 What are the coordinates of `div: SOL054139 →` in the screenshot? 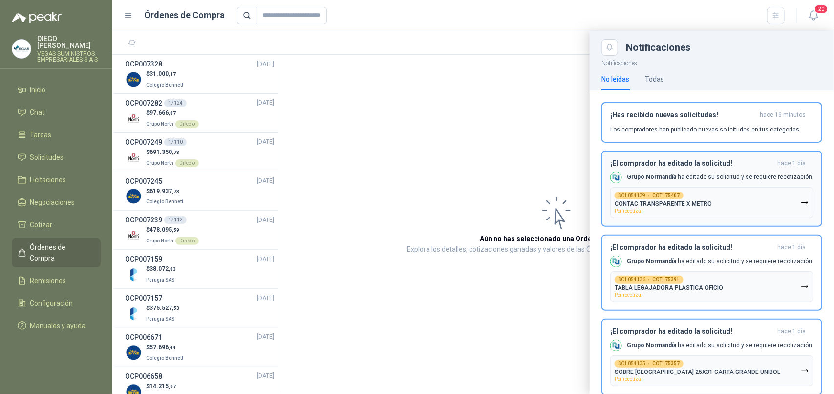 It's located at (649, 195).